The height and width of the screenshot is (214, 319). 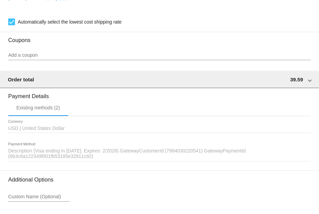 What do you see at coordinates (21, 79) in the screenshot?
I see `span: Order total` at bounding box center [21, 79].